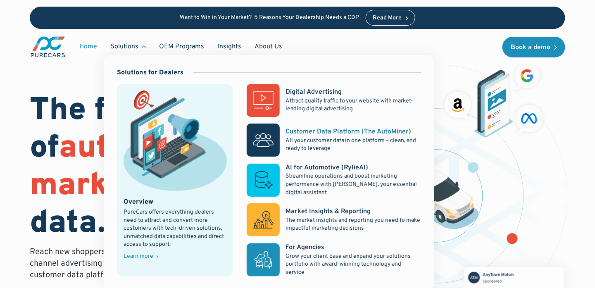  What do you see at coordinates (327, 168) in the screenshot?
I see `div: AI for Automotive (RylieAI)` at bounding box center [327, 168].